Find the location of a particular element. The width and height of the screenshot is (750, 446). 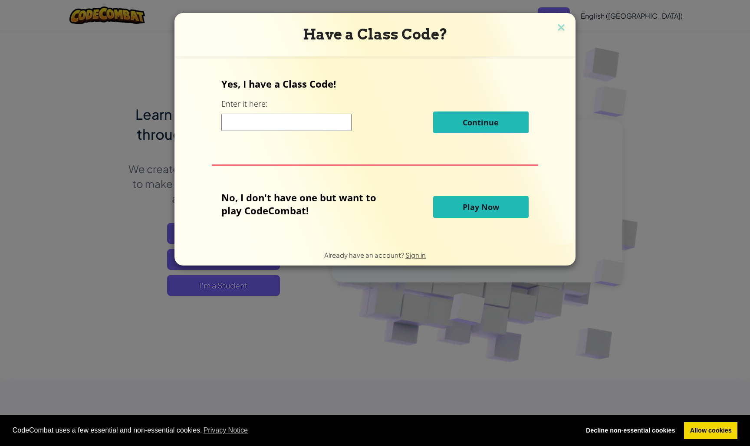

span: Sign in is located at coordinates (416, 255).